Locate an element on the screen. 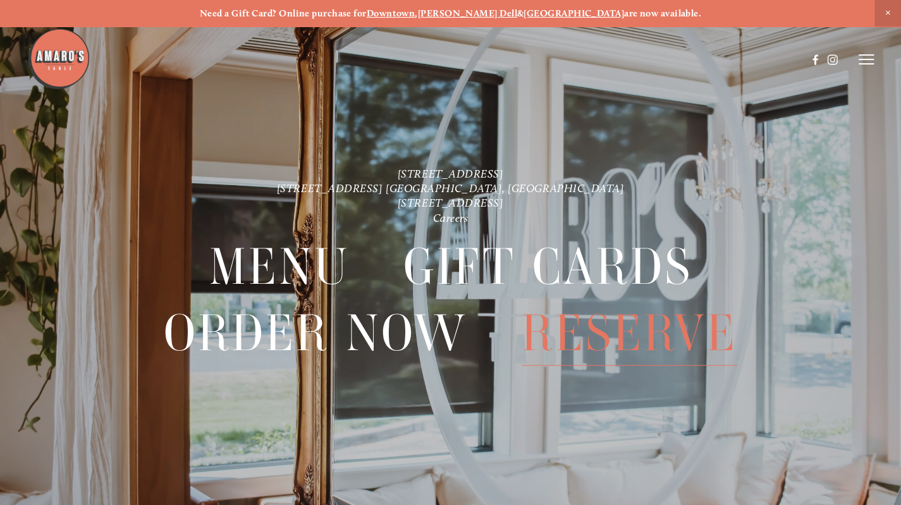  strong: are now available. is located at coordinates (663, 13).